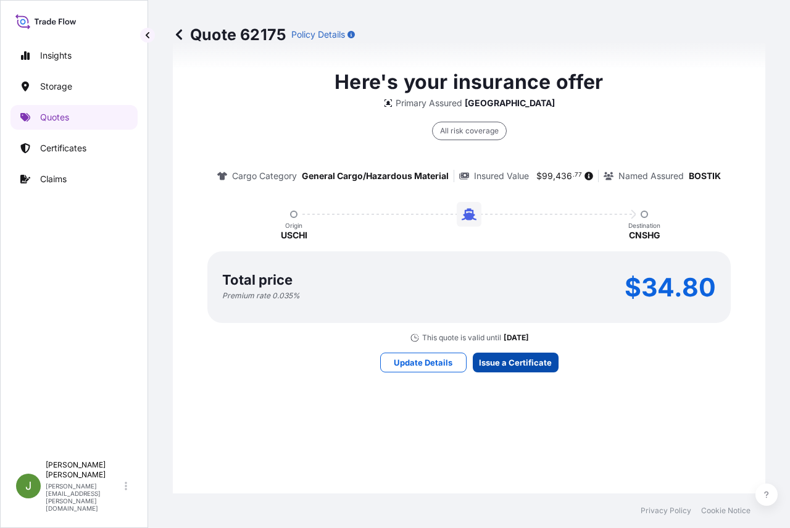 Image resolution: width=790 pixels, height=528 pixels. Describe the element at coordinates (375, 176) in the screenshot. I see `p: General Cargo/Hazardous Material` at that location.